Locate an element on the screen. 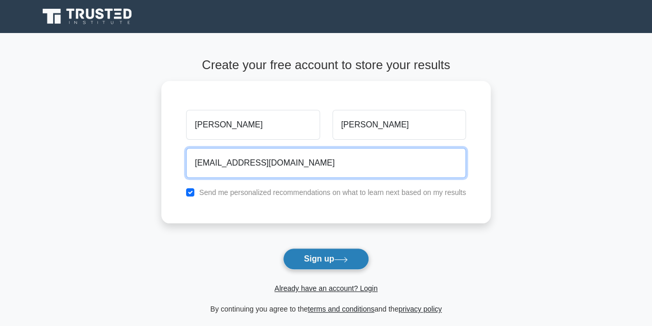  a: privacy policy is located at coordinates (420, 309).